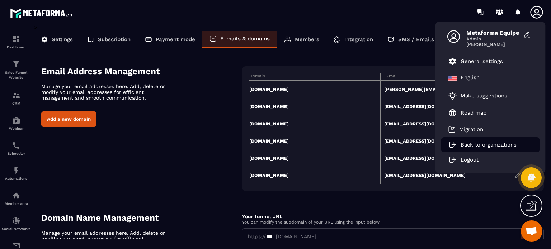 This screenshot has width=551, height=249. Describe the element at coordinates (466, 130) in the screenshot. I see `a: Migration` at that location.